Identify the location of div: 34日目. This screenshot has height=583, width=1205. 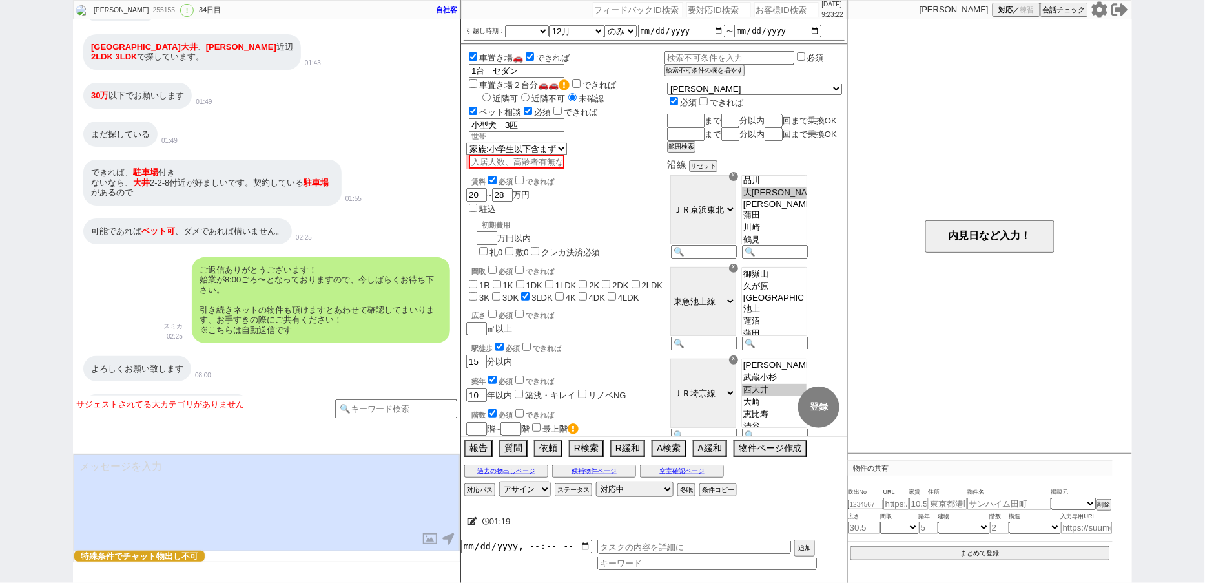
(210, 10).